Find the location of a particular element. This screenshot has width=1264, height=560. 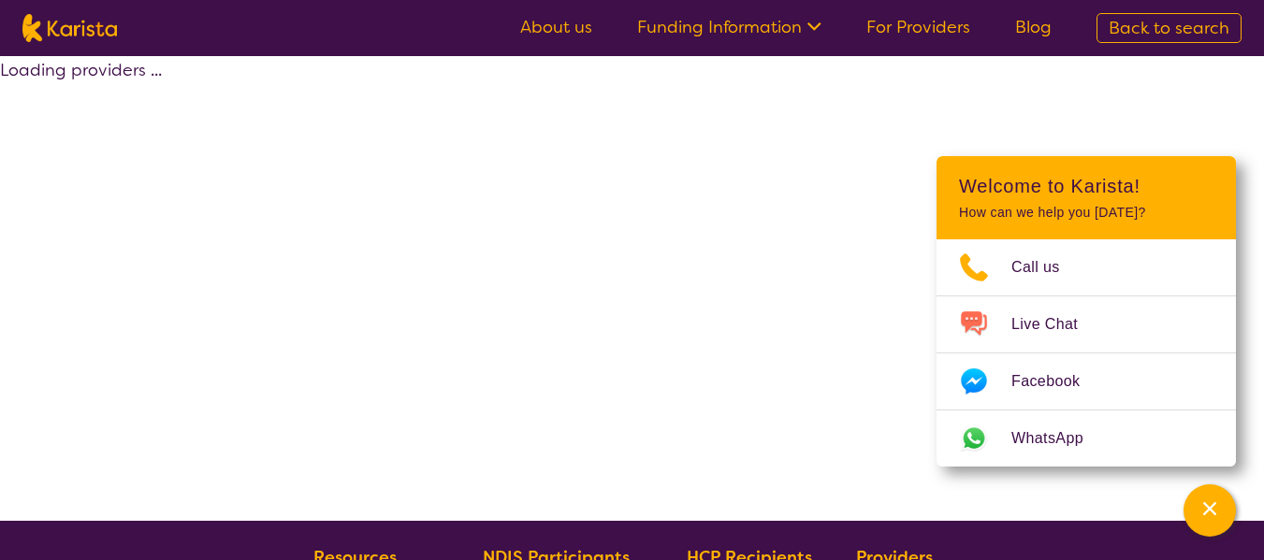

a: Web link opens in a new tab. is located at coordinates (1086, 439).